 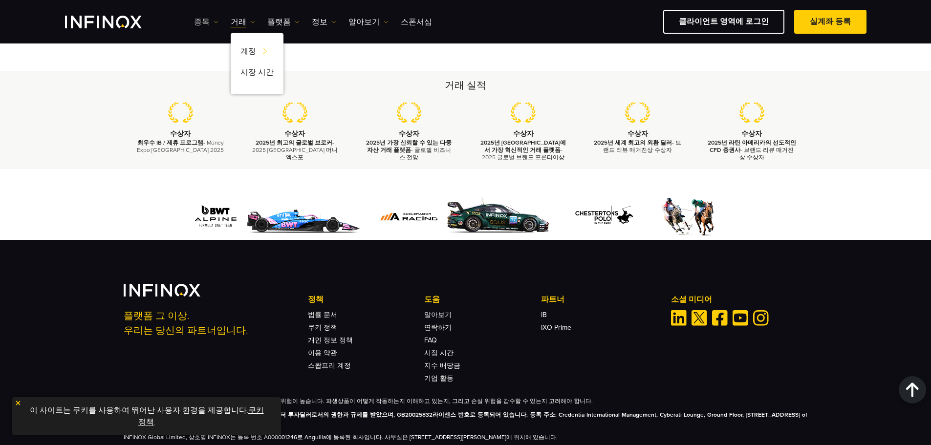 What do you see at coordinates (483, 300) in the screenshot?
I see `p: 도움` at bounding box center [483, 300].